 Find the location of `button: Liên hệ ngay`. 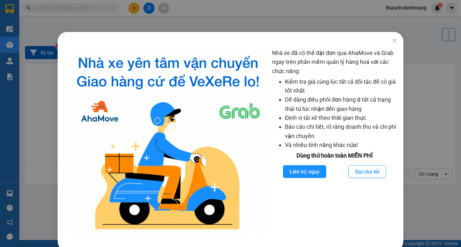

button: Liên hệ ngay is located at coordinates (304, 172).